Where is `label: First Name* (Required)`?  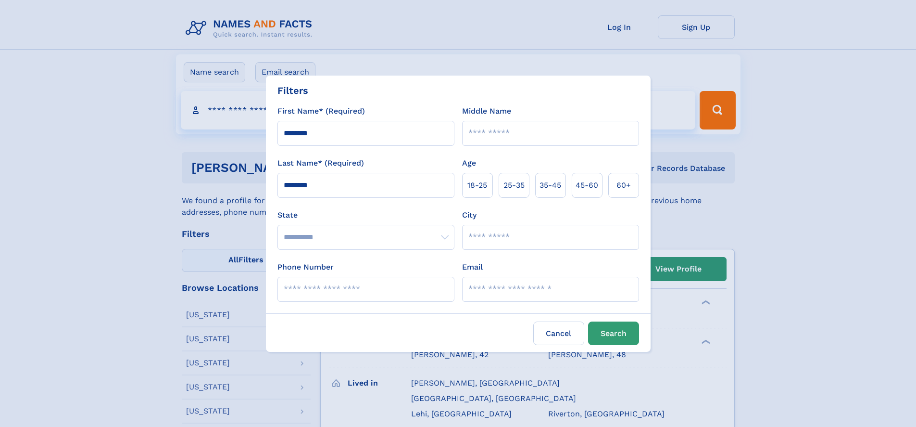 label: First Name* (Required) is located at coordinates (321, 111).